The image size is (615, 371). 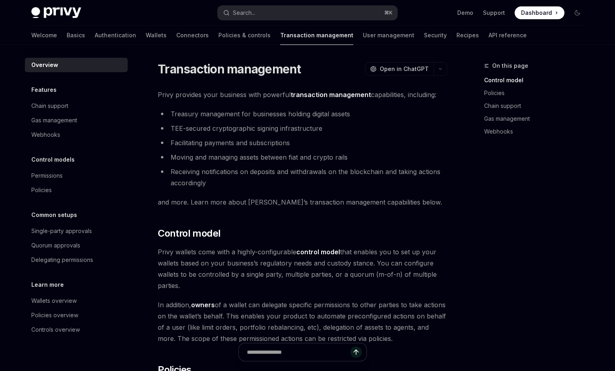 I want to click on a: Delegating permissions, so click(x=76, y=260).